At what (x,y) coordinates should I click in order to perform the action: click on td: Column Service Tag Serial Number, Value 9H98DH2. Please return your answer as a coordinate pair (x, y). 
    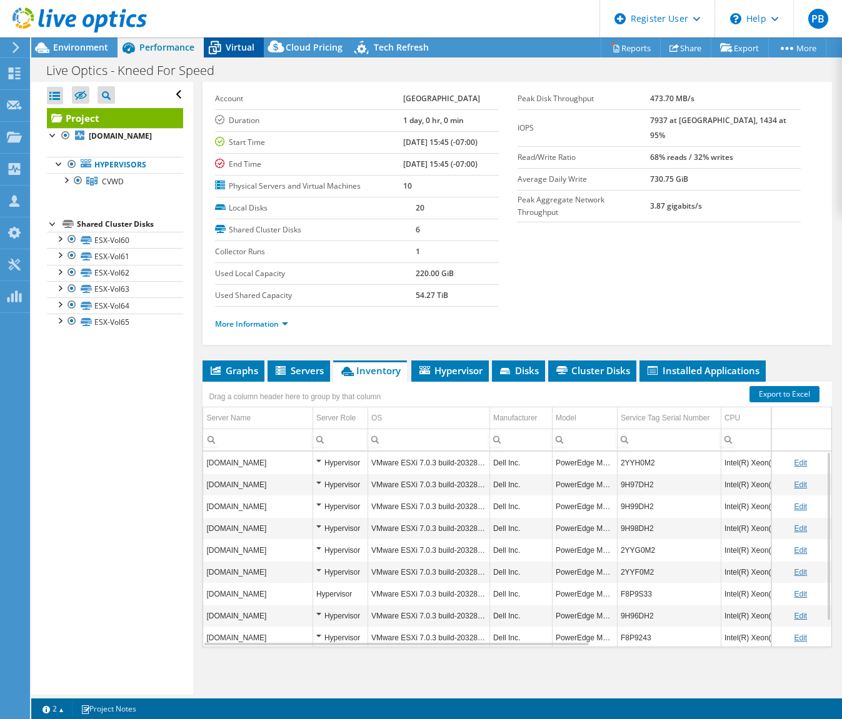
    Looking at the image, I should click on (669, 528).